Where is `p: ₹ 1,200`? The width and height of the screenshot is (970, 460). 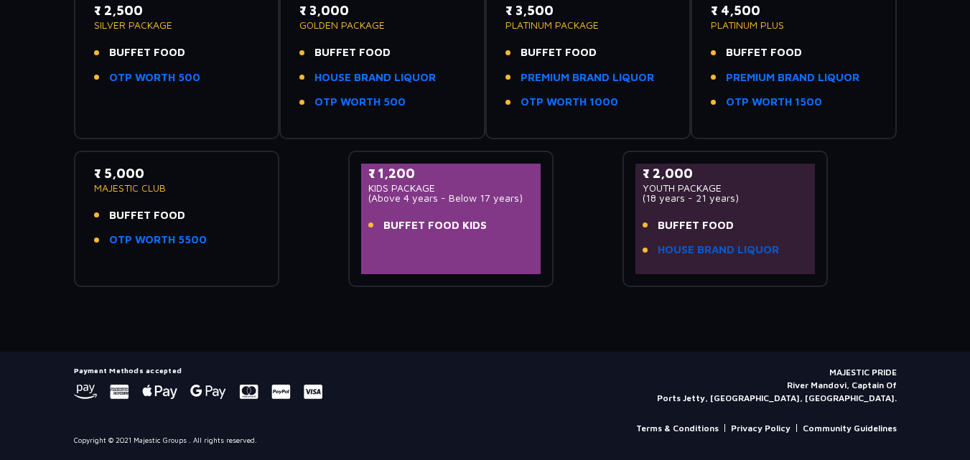 p: ₹ 1,200 is located at coordinates (451, 173).